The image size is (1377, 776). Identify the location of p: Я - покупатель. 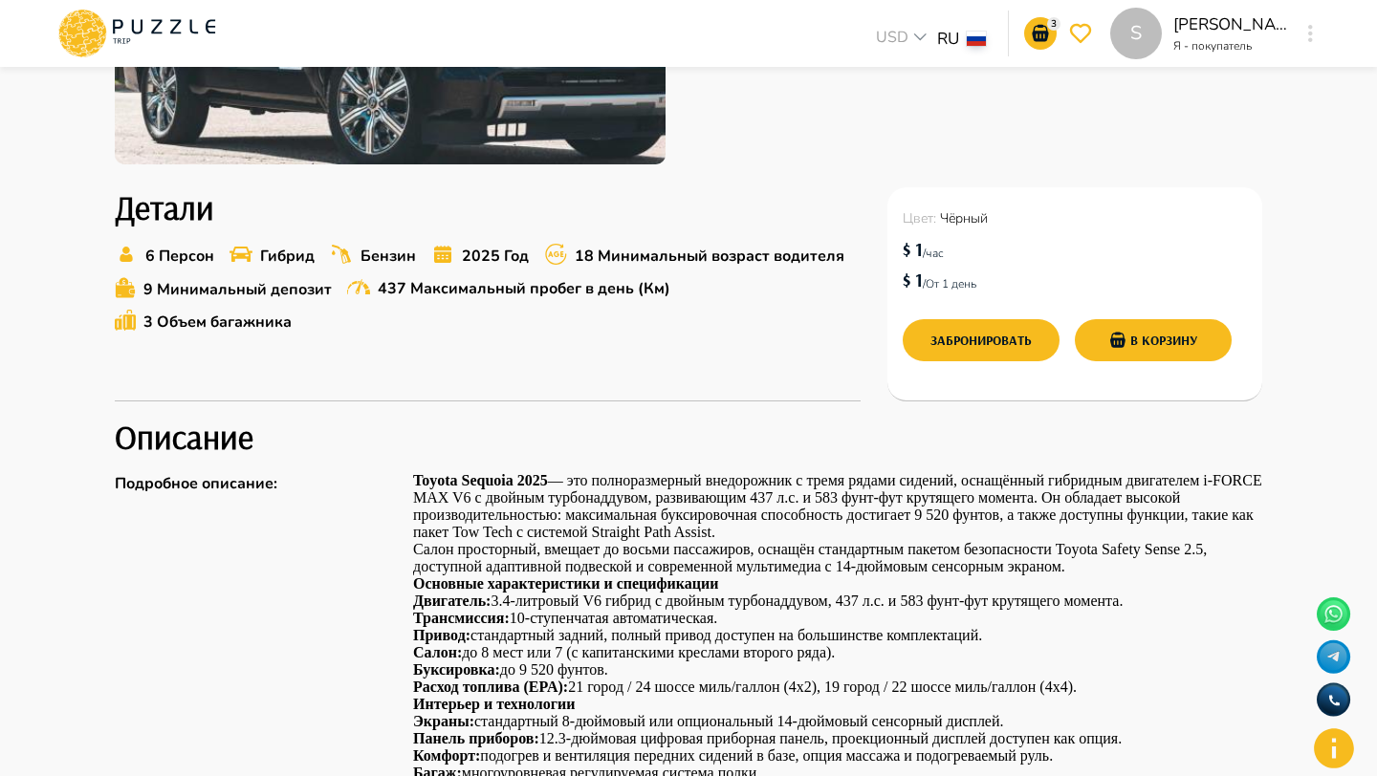
(1231, 46).